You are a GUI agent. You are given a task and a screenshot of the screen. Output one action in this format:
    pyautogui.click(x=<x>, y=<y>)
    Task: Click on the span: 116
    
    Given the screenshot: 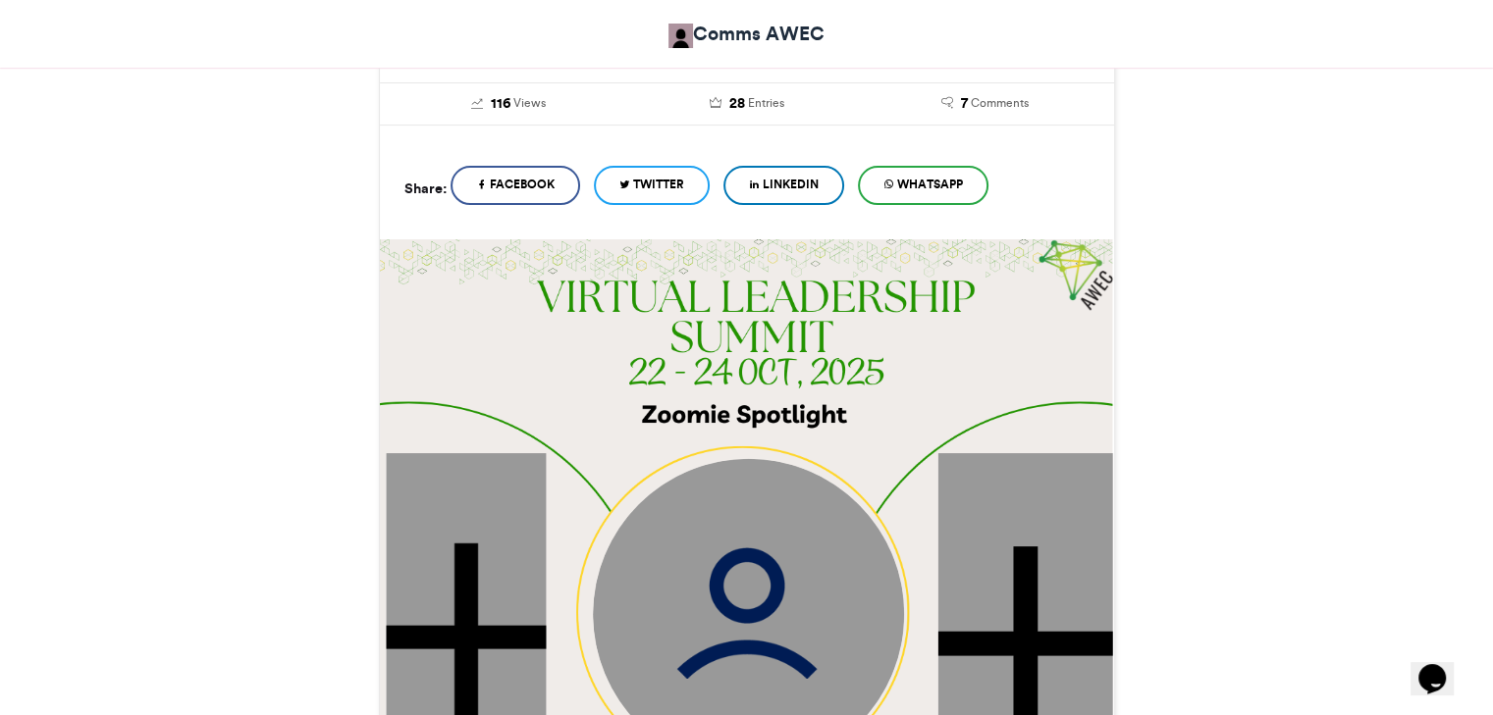 What is the action you would take?
    pyautogui.click(x=501, y=104)
    